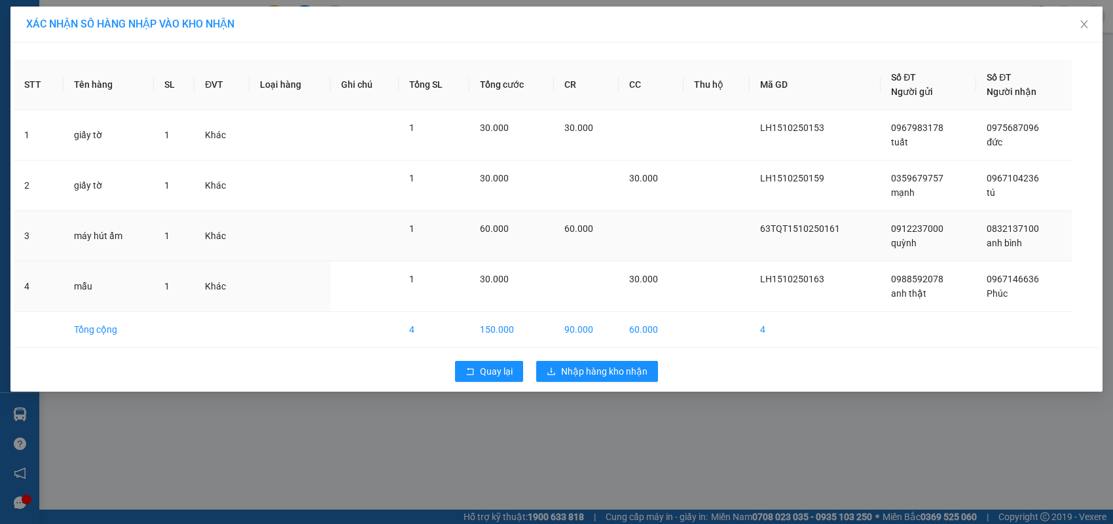  I want to click on td: 60.000, so click(651, 329).